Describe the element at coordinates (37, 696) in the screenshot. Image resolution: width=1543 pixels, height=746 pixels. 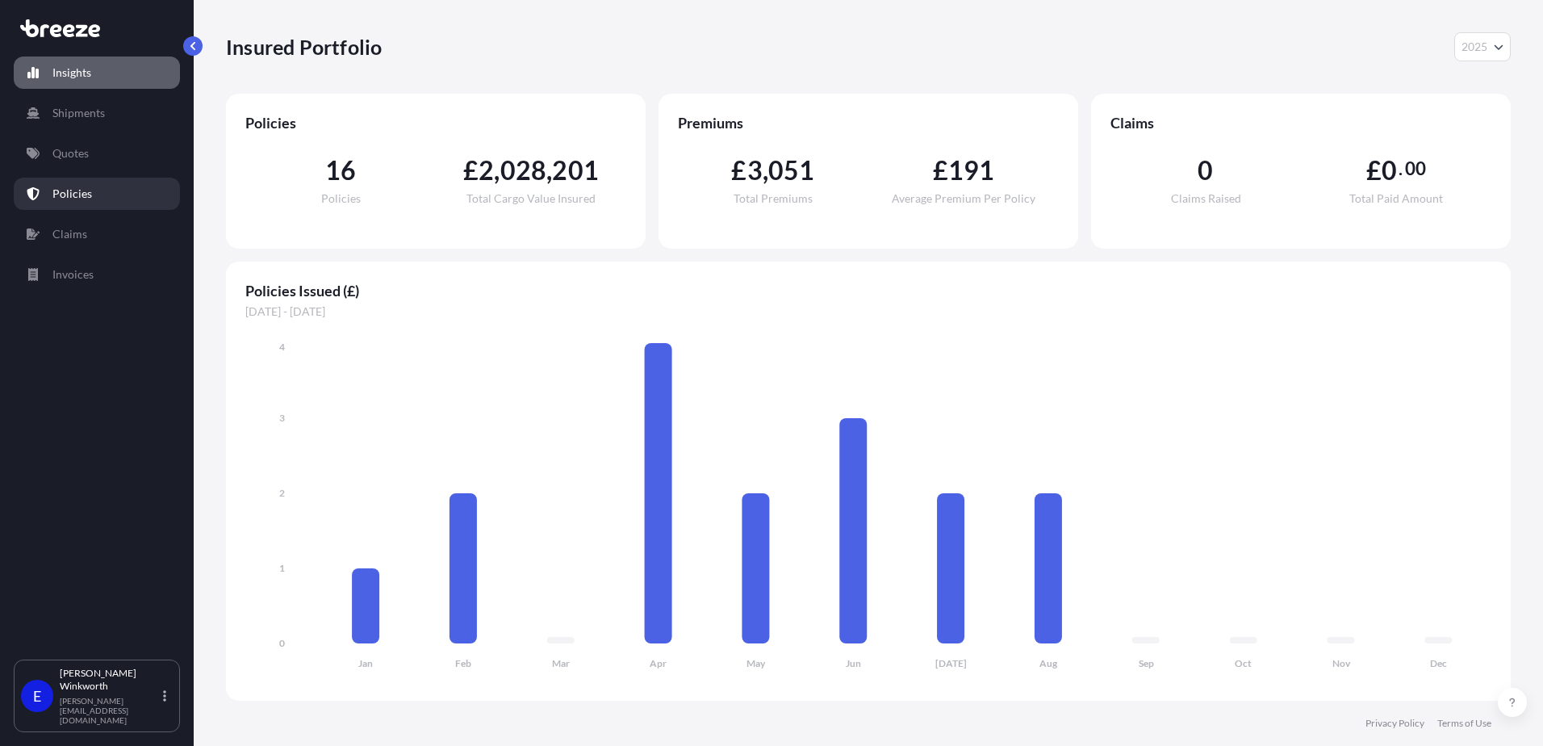
I see `span: E` at that location.